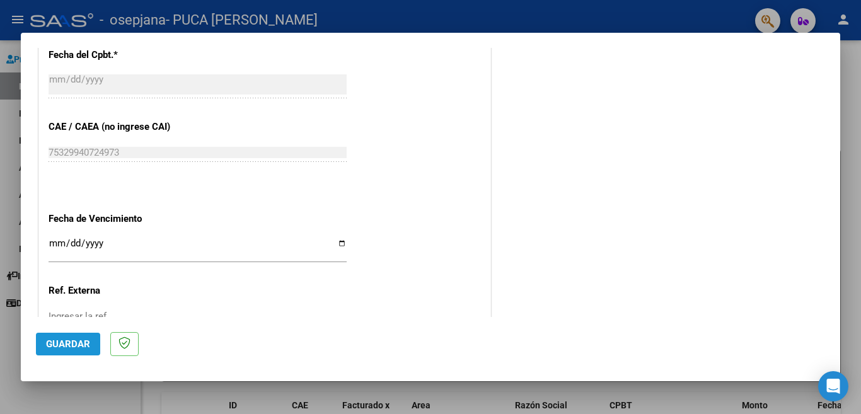  I want to click on p: Fecha del Cpbt., so click(113, 55).